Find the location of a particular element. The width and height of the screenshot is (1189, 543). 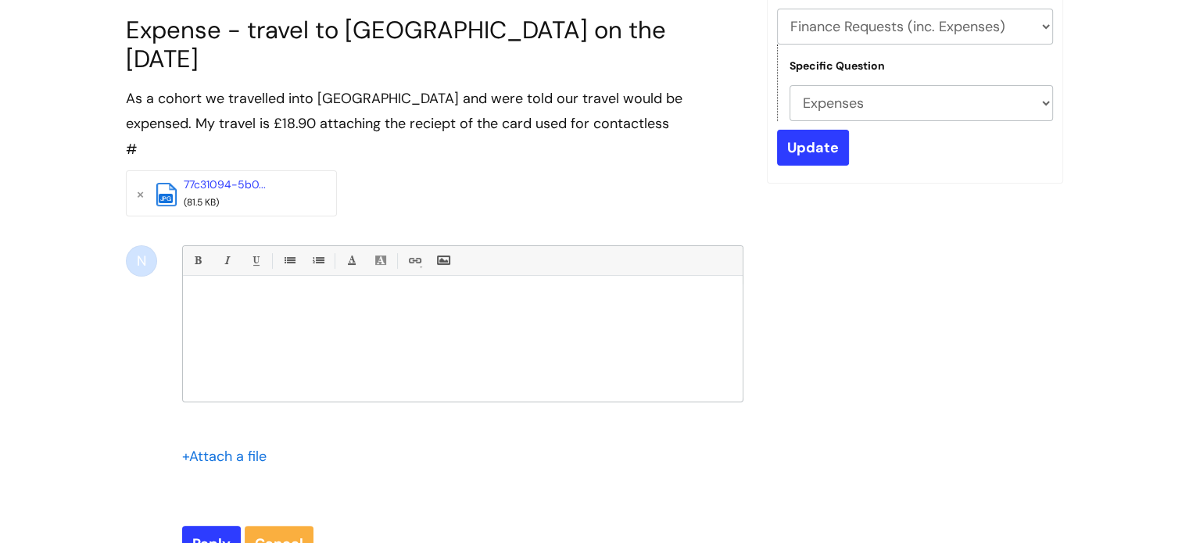

a: Link is located at coordinates (413, 260).